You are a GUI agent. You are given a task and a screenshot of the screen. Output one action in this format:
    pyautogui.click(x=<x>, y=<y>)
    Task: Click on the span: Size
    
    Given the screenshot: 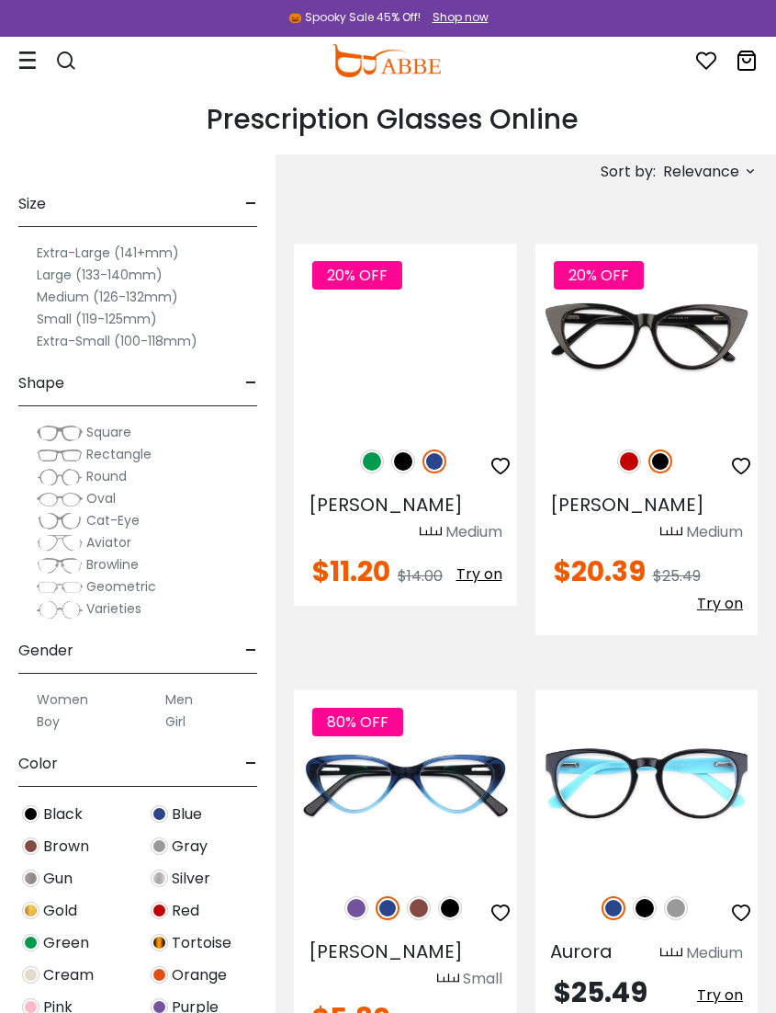 What is the action you would take?
    pyautogui.click(x=32, y=204)
    